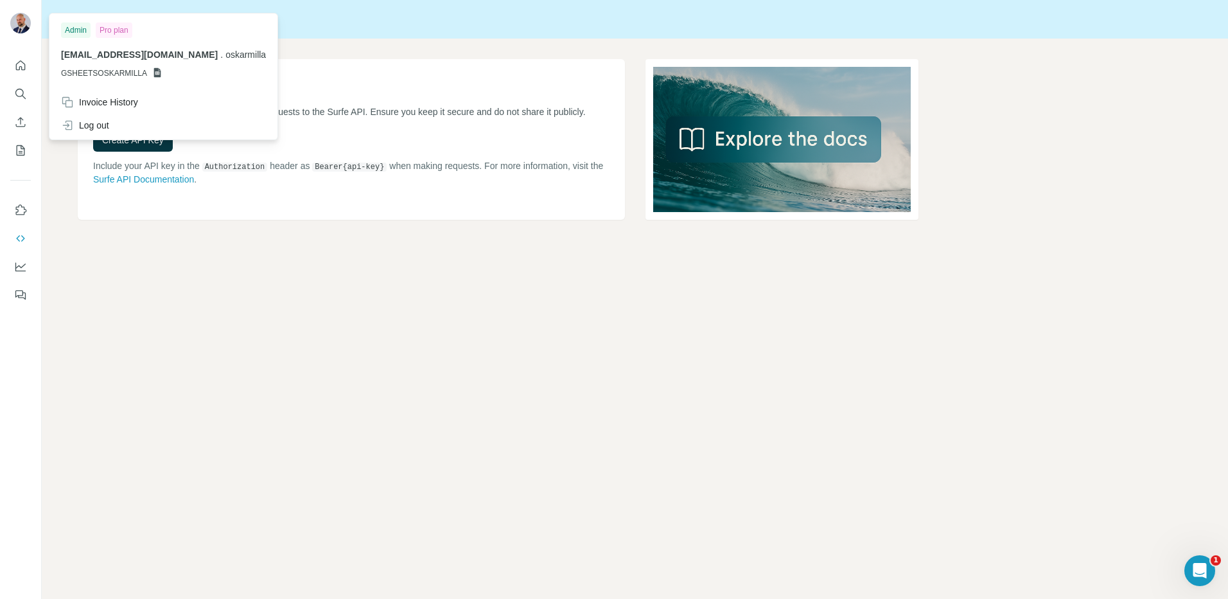 The image size is (1228, 599). I want to click on span: Create API Key, so click(133, 140).